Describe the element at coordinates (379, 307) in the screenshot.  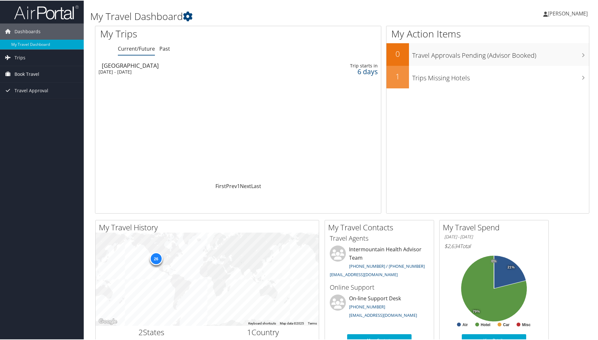
I see `li: On-line Support Desk` at that location.